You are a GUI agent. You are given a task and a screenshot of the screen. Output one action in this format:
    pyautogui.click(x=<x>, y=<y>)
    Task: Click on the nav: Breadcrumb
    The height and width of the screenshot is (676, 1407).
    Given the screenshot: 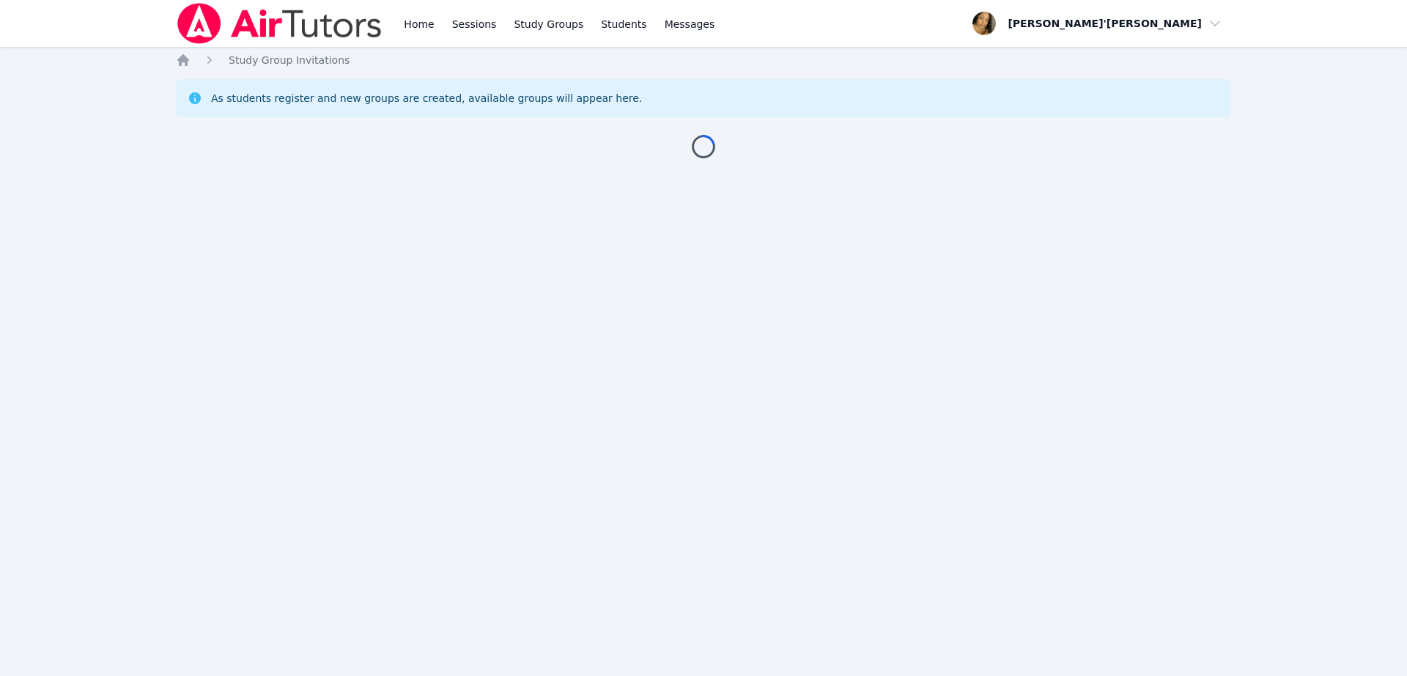 What is the action you would take?
    pyautogui.click(x=704, y=60)
    